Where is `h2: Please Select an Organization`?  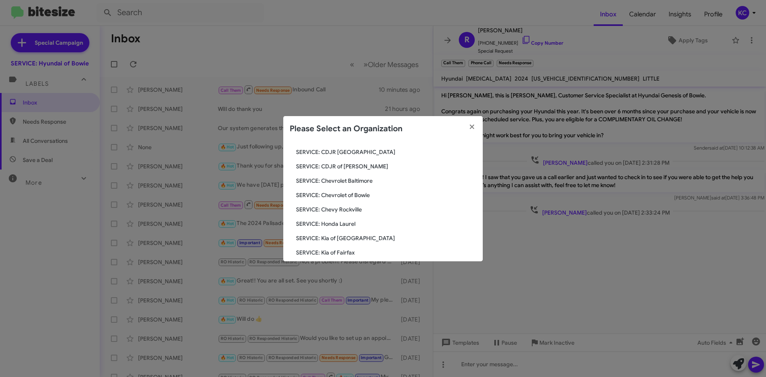
h2: Please Select an Organization is located at coordinates (346, 129).